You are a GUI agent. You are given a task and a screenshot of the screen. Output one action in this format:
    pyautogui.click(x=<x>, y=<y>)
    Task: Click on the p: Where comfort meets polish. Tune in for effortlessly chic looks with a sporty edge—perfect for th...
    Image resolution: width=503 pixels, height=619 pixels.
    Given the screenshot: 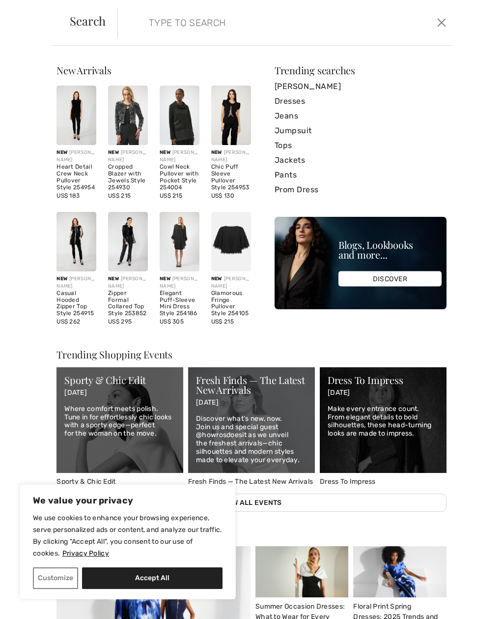 What is the action you would take?
    pyautogui.click(x=120, y=421)
    